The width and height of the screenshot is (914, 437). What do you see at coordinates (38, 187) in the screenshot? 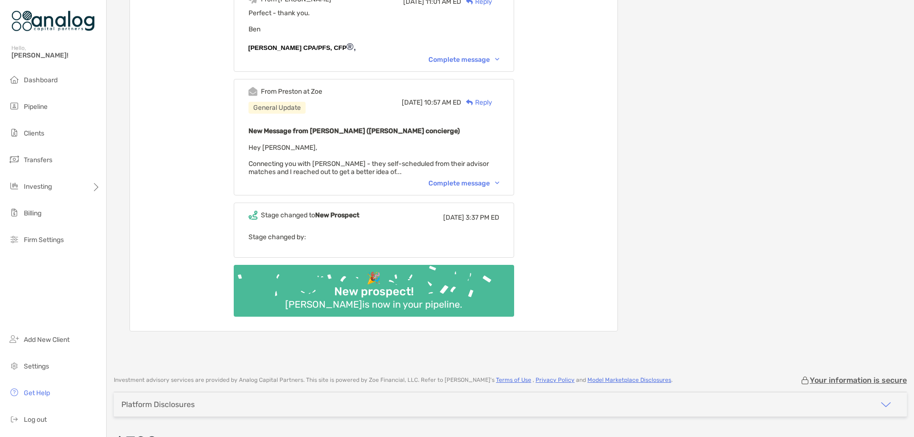
I see `span: Investing` at bounding box center [38, 187].